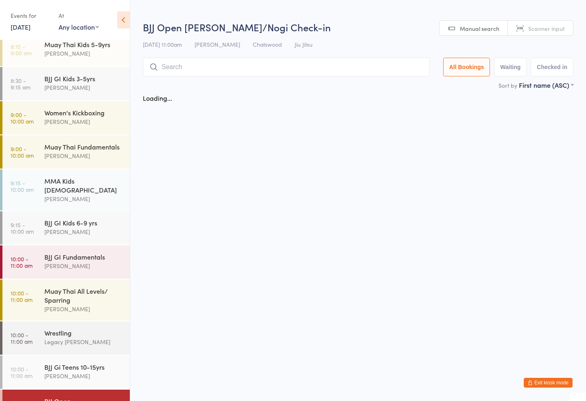  Describe the element at coordinates (31, 15) in the screenshot. I see `div: Events for` at that location.